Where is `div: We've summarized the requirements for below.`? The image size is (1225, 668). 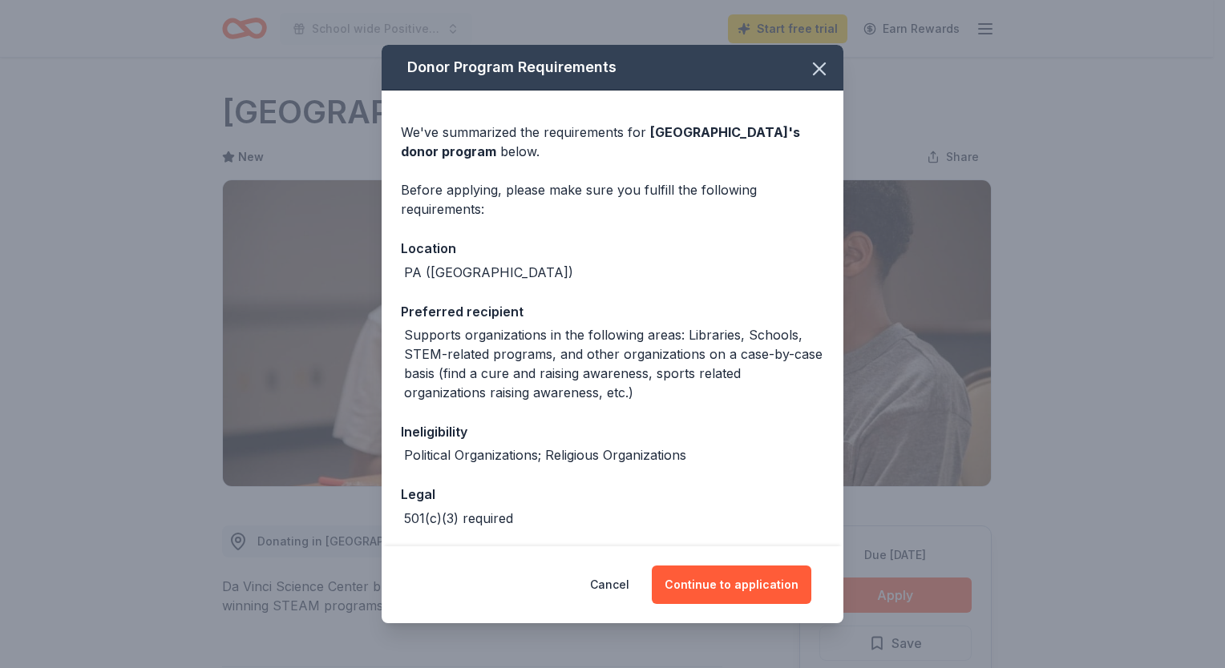 div: We've summarized the requirements for below. is located at coordinates (612, 142).